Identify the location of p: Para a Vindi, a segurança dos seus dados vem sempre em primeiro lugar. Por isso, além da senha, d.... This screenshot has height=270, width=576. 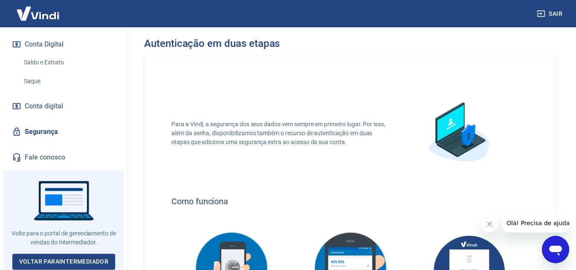
(280, 133).